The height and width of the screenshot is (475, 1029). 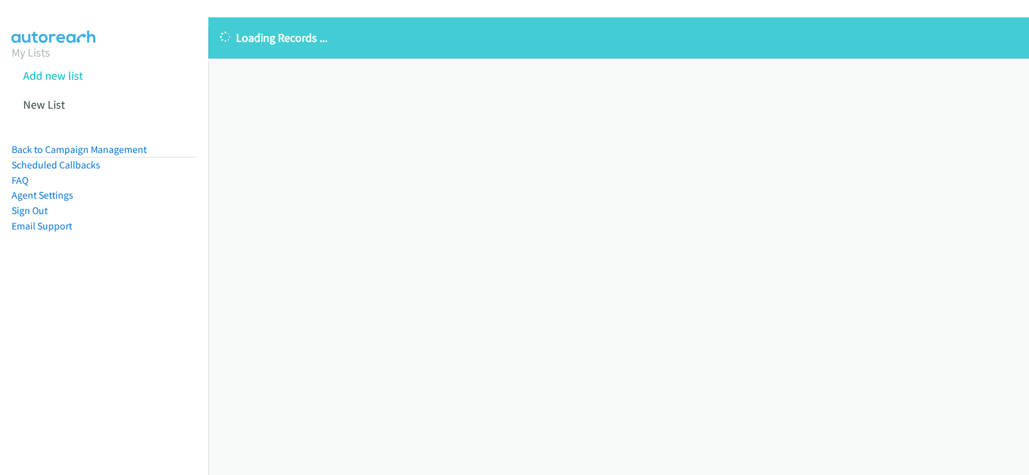 What do you see at coordinates (42, 226) in the screenshot?
I see `a: Email Support` at bounding box center [42, 226].